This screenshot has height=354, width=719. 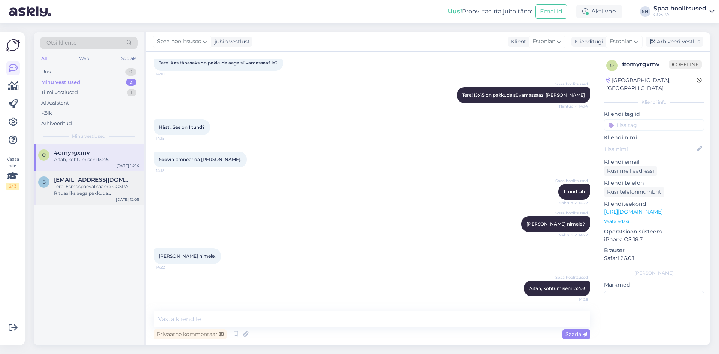 What do you see at coordinates (654, 162) in the screenshot?
I see `p: Kliendi email` at bounding box center [654, 162].